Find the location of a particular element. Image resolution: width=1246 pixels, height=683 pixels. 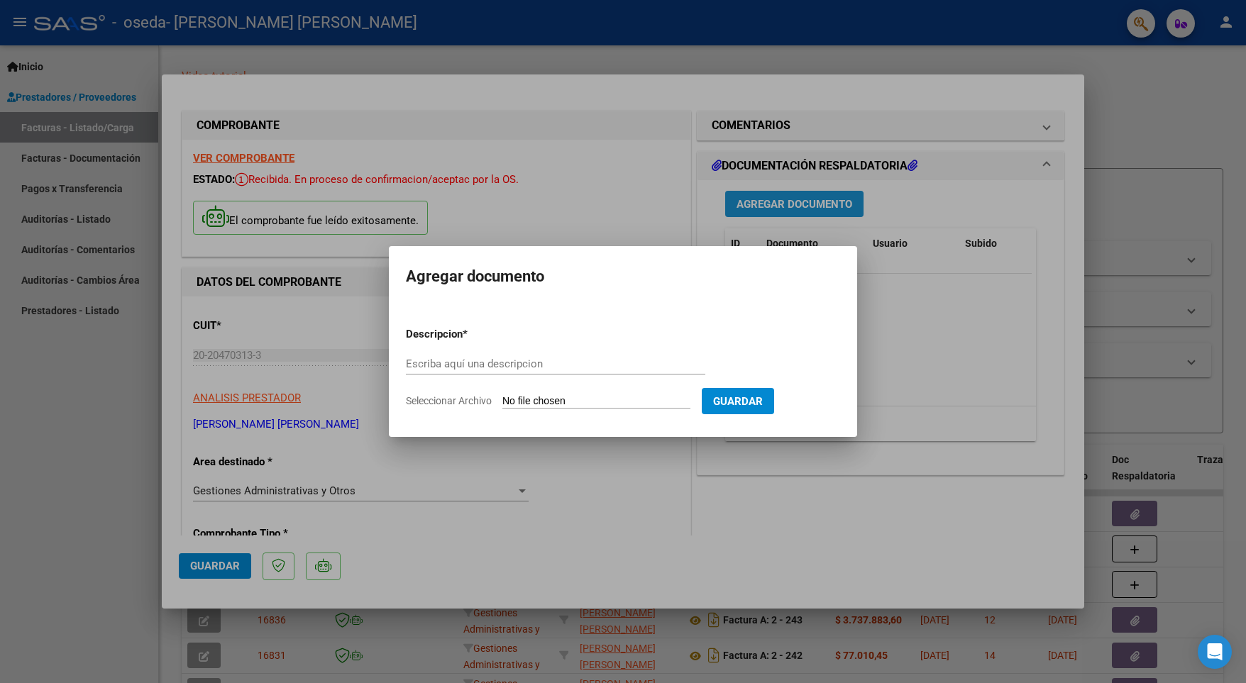

p: Descripcion is located at coordinates (471, 334).